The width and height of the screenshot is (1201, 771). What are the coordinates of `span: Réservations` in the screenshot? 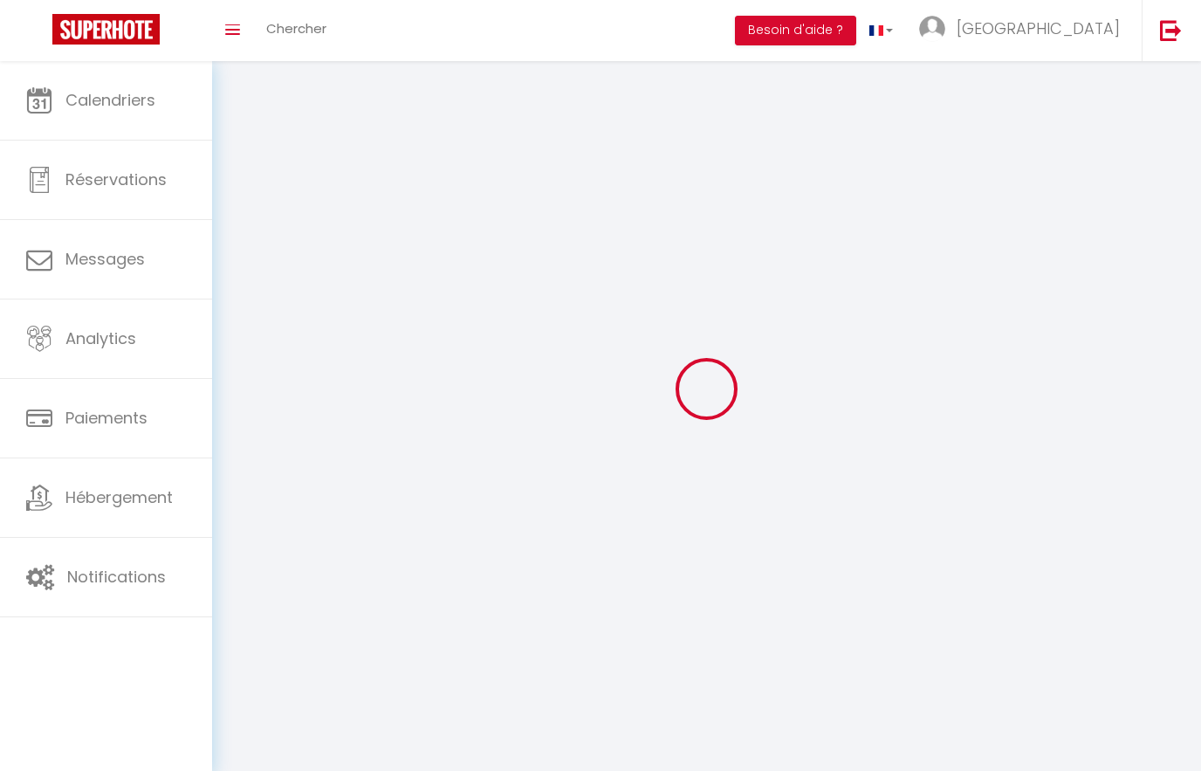 It's located at (116, 179).